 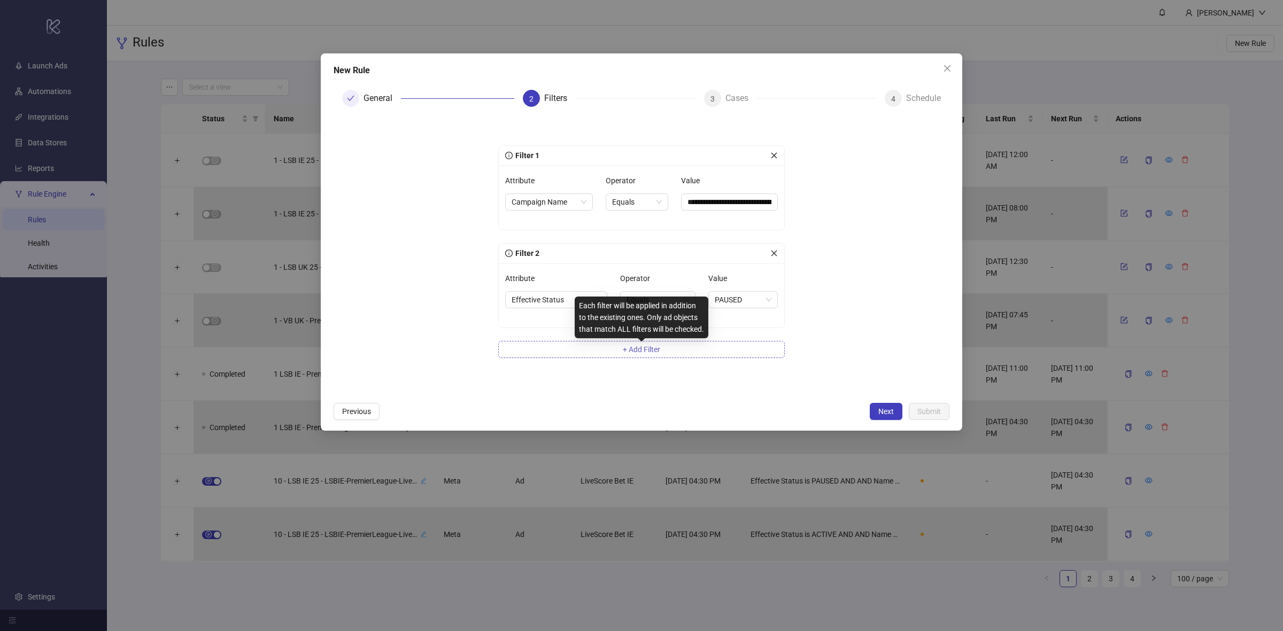 What do you see at coordinates (886, 412) in the screenshot?
I see `button: Next` at bounding box center [886, 412].